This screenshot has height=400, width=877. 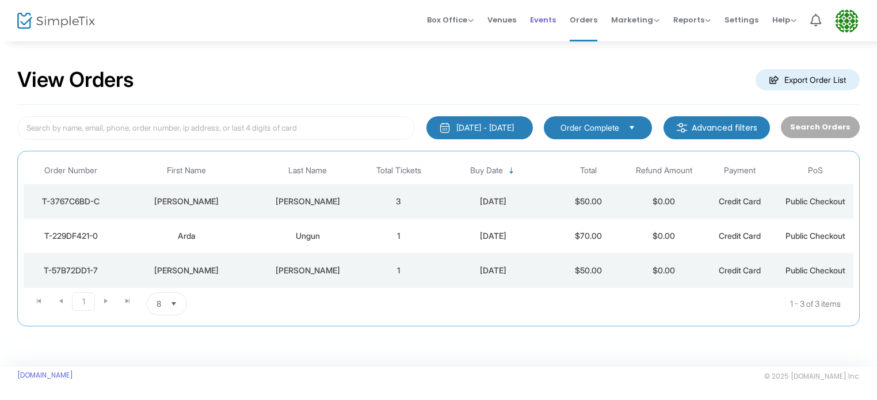 I want to click on div: 8/8/2025, so click(x=494, y=236).